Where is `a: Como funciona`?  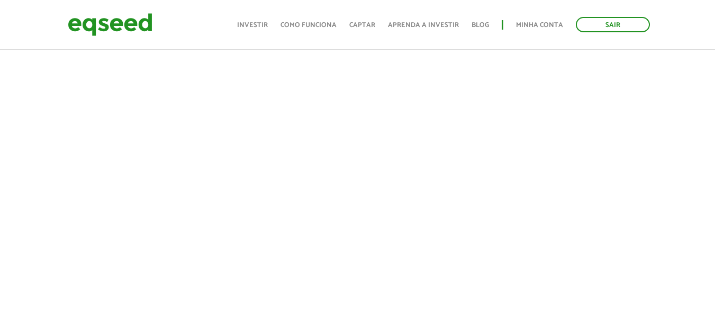 a: Como funciona is located at coordinates (309, 25).